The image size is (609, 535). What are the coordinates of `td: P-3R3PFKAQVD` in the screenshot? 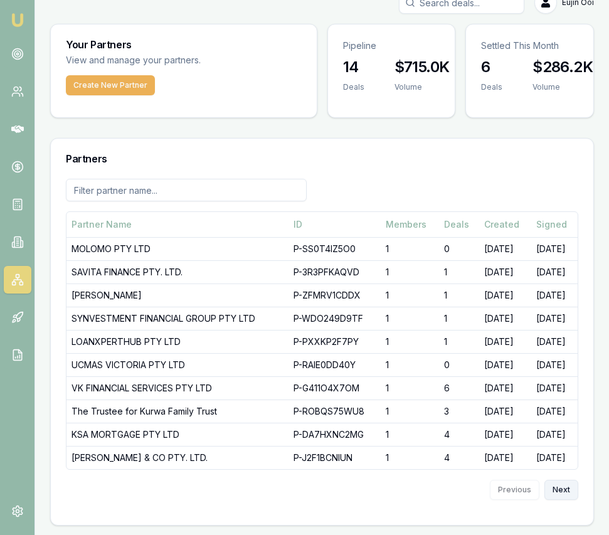 It's located at (335, 272).